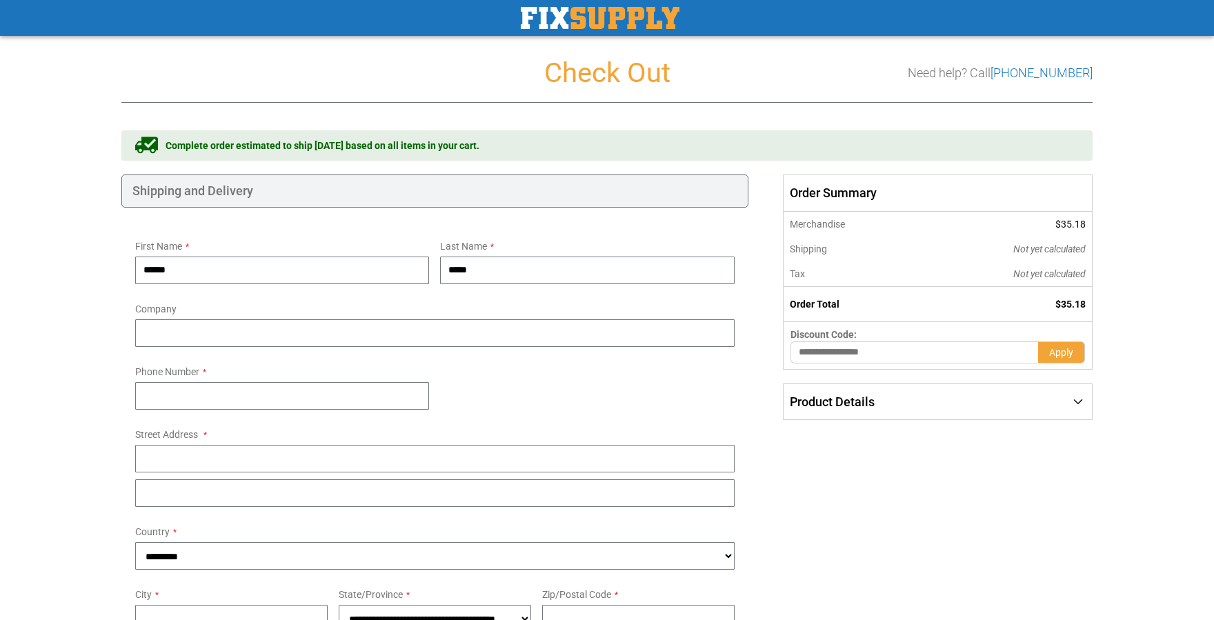 This screenshot has height=620, width=1214. What do you see at coordinates (851, 224) in the screenshot?
I see `th: Merchandise` at bounding box center [851, 224].